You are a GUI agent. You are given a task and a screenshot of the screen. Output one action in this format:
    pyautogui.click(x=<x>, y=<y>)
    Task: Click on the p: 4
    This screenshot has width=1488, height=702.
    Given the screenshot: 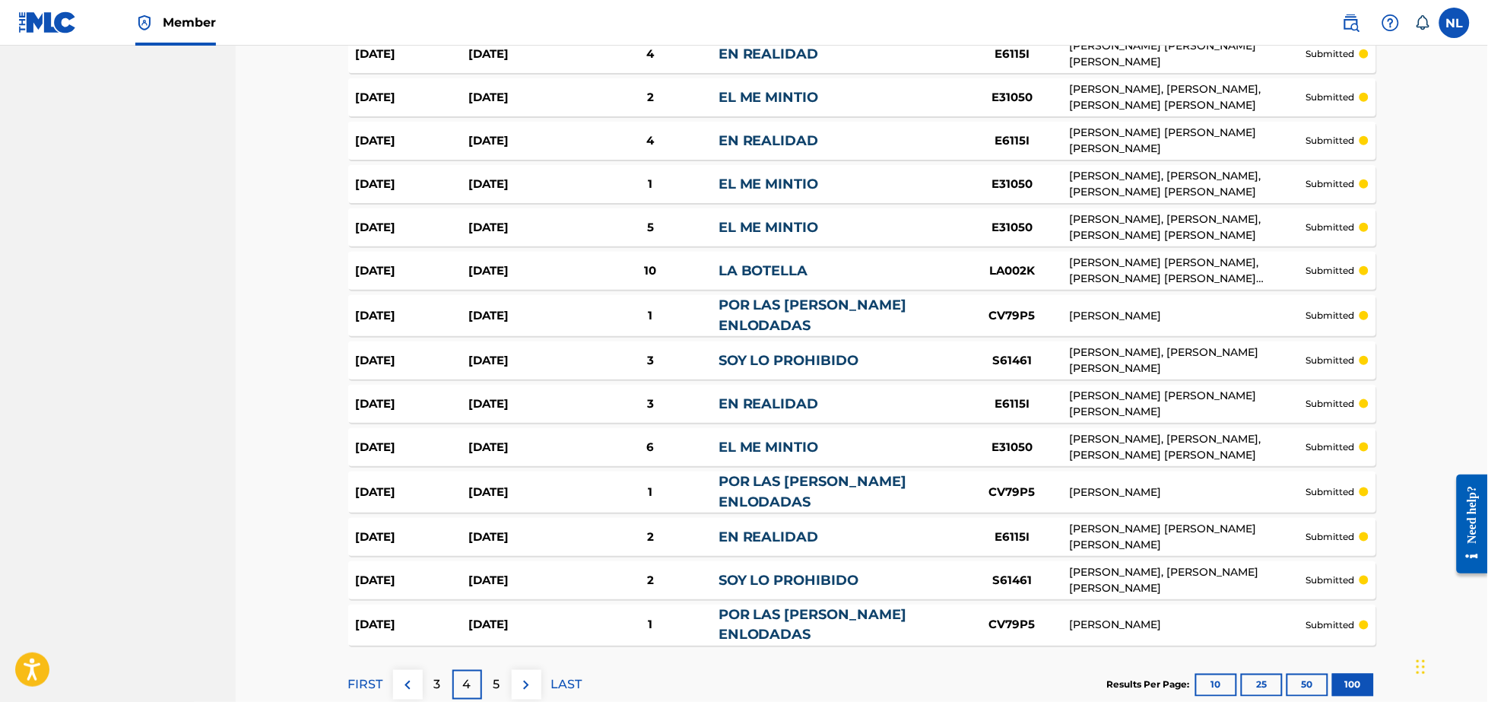 What is the action you would take?
    pyautogui.click(x=467, y=685)
    